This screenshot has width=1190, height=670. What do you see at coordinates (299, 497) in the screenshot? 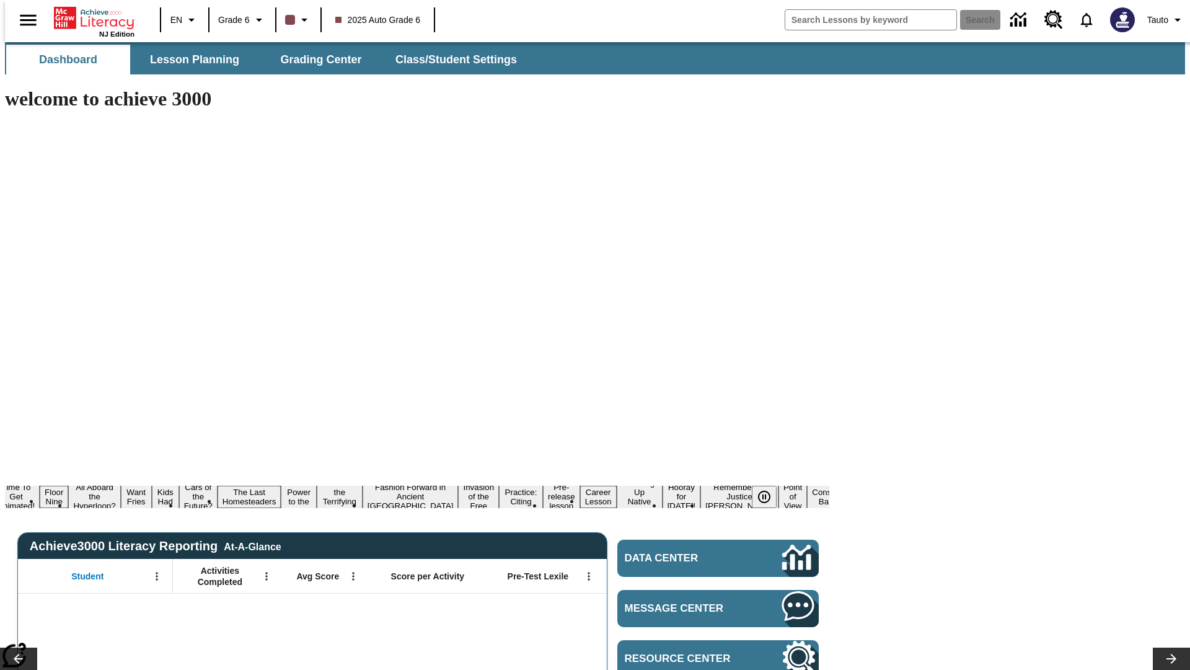
I see `button: Slide 8 Solar Power to the People` at bounding box center [299, 497].